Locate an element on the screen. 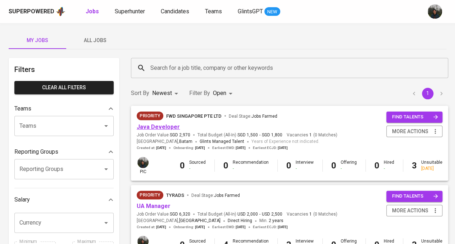  span: NEW is located at coordinates (272, 12).